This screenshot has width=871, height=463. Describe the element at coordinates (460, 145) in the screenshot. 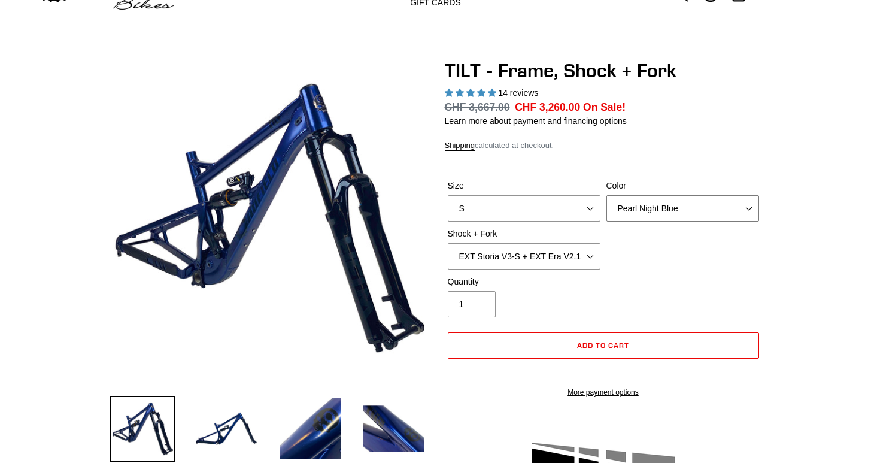

I see `a: Shipping` at that location.